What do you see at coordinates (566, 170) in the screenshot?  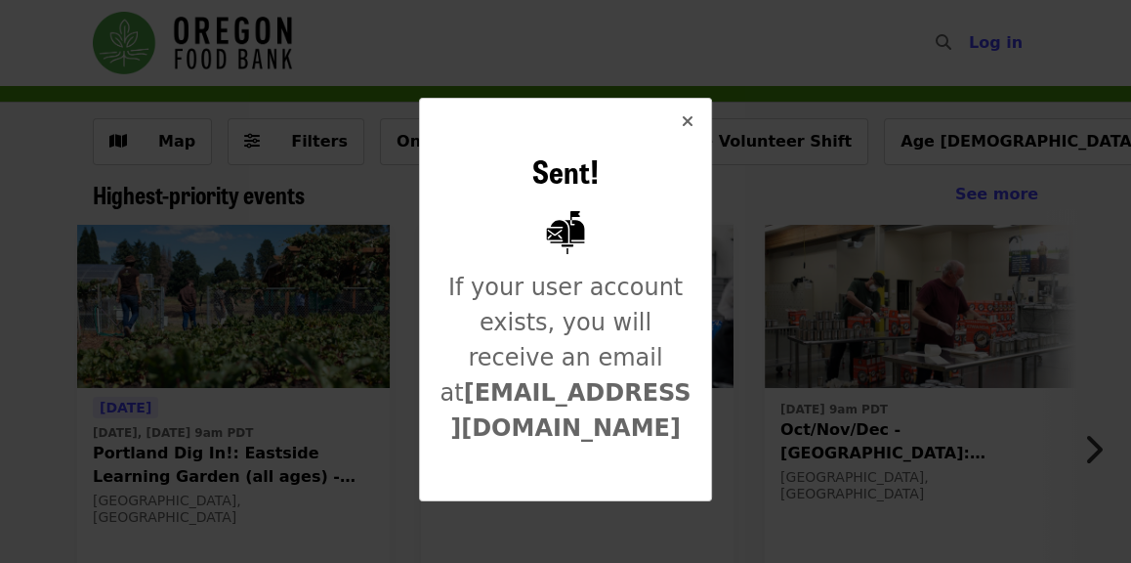 I see `span: Sent!` at bounding box center [566, 170].